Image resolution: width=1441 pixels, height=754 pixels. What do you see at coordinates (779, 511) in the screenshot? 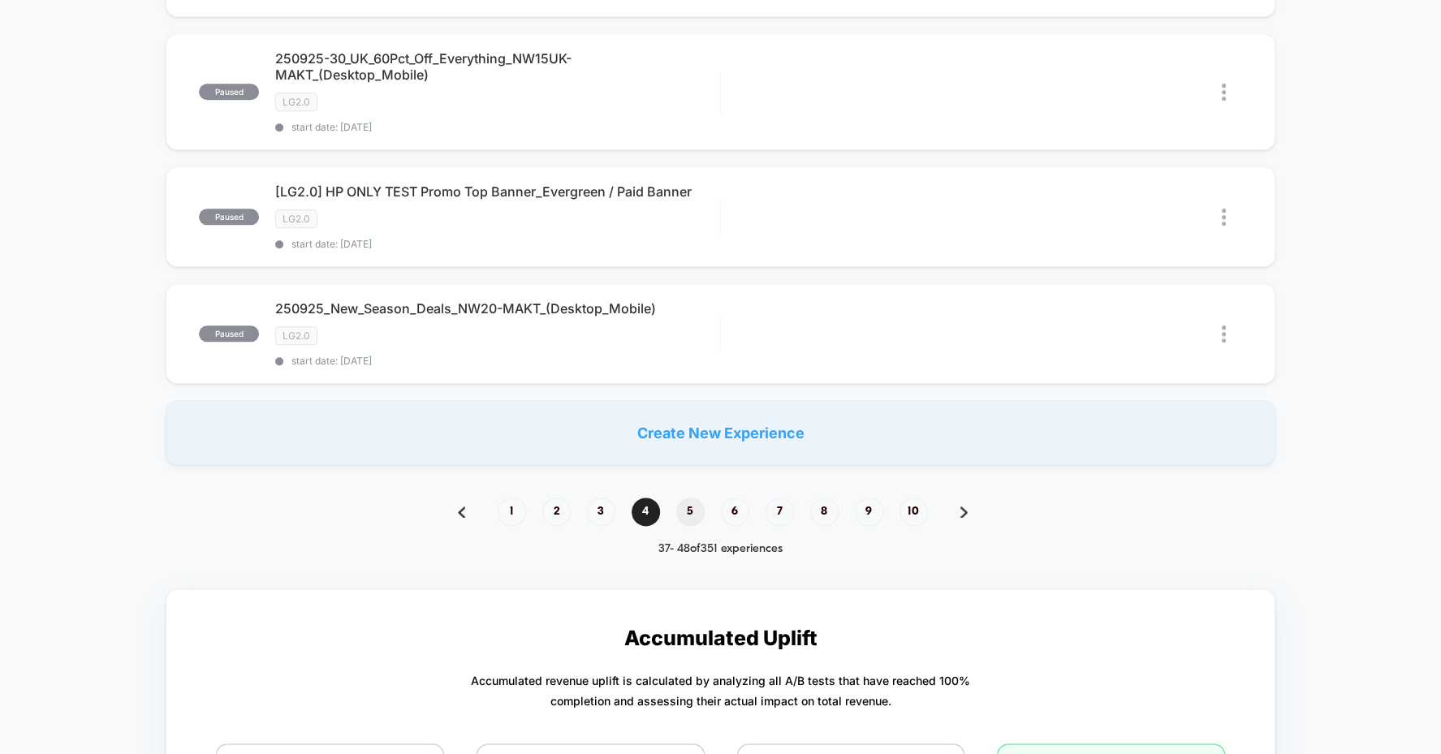
I see `span: 7` at bounding box center [779, 511].